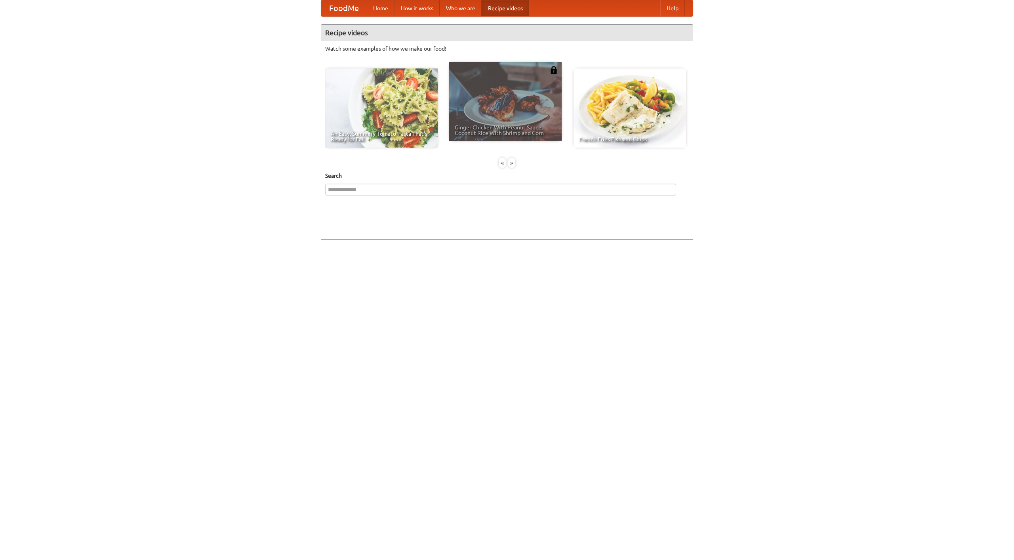  I want to click on h4: Recipe videos, so click(507, 33).